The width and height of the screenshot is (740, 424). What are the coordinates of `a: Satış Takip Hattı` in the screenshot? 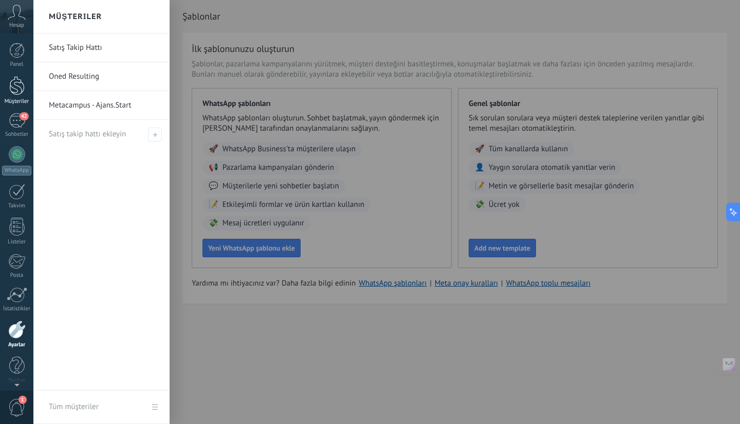 It's located at (104, 48).